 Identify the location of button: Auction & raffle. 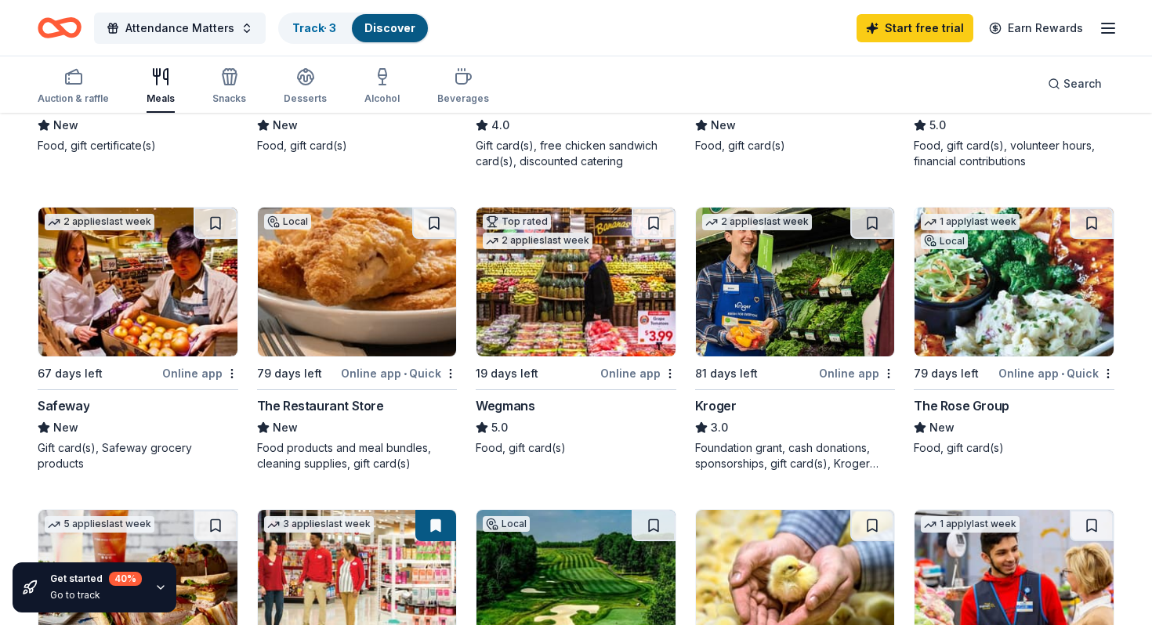
(73, 87).